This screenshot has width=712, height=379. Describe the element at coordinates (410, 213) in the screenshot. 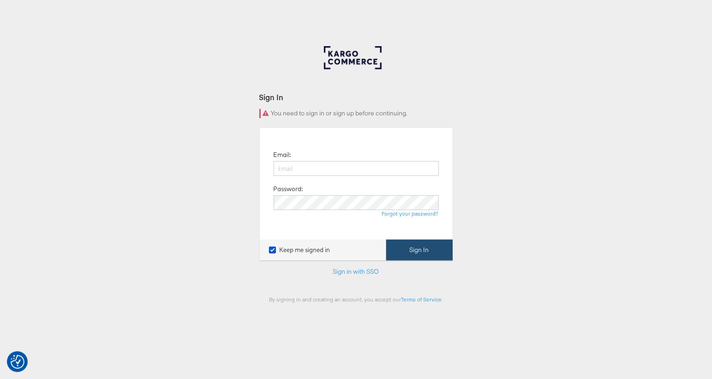

I see `a: Forgot your password?` at that location.